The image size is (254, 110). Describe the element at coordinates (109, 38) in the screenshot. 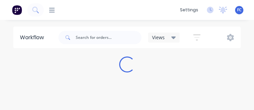

I see `input: Search for orders...` at that location.